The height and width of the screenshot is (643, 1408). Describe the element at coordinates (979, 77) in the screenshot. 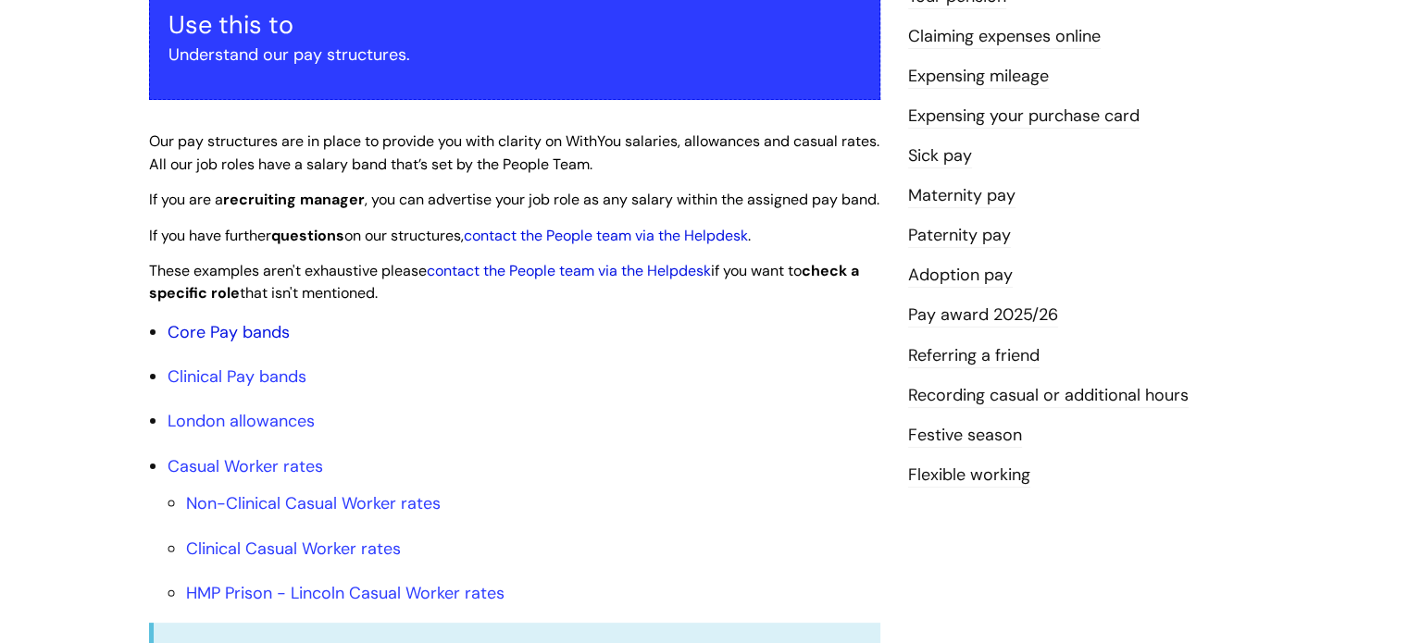

I see `a: Expensing mileage` at that location.